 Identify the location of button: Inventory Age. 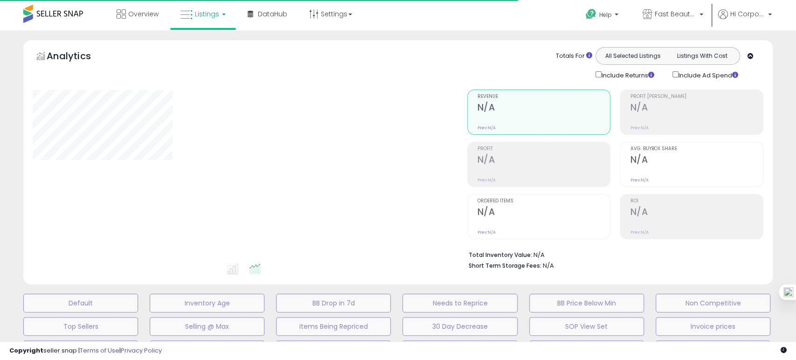
(207, 303).